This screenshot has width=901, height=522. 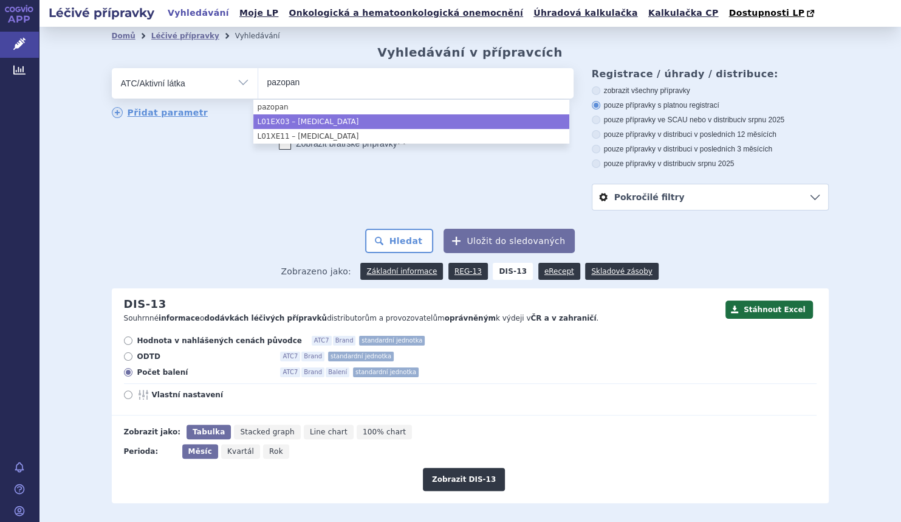 I want to click on h2: Vyhledávání v přípravcích, so click(x=470, y=52).